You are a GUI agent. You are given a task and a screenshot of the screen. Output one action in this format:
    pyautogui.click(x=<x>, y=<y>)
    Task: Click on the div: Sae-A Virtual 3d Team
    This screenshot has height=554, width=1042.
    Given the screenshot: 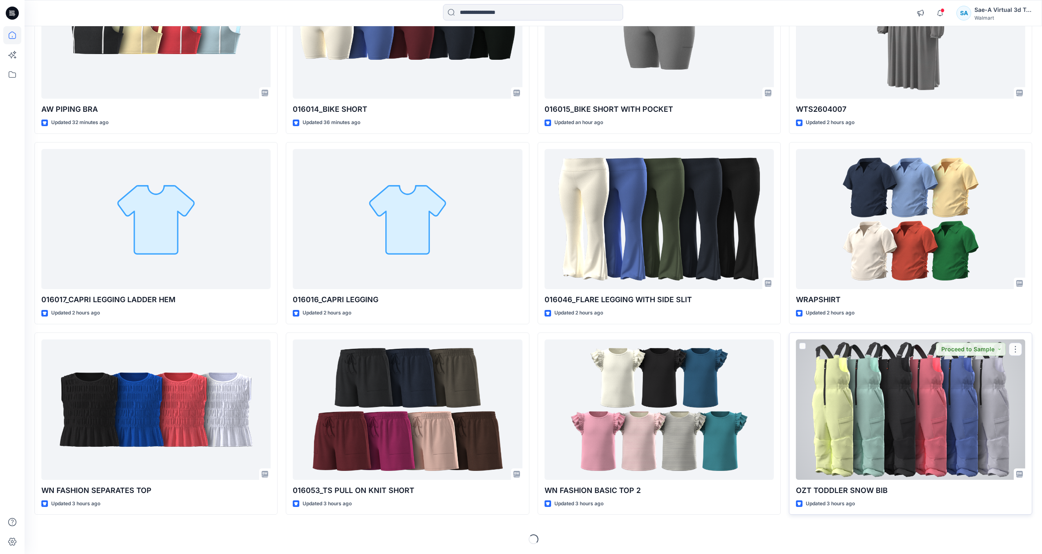 What is the action you would take?
    pyautogui.click(x=1003, y=10)
    